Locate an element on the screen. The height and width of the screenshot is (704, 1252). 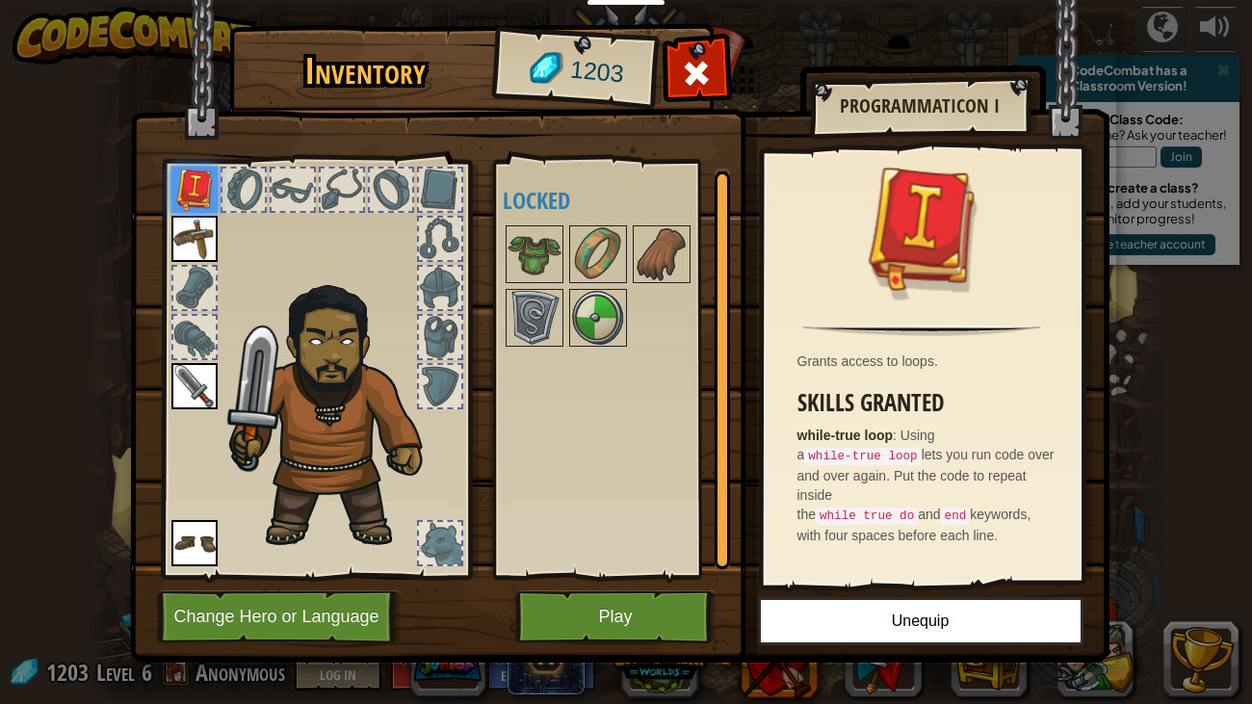
span: Using a lets you run code over and over again. Put the code to repeat inside the and keywords, wi... is located at coordinates (925, 485).